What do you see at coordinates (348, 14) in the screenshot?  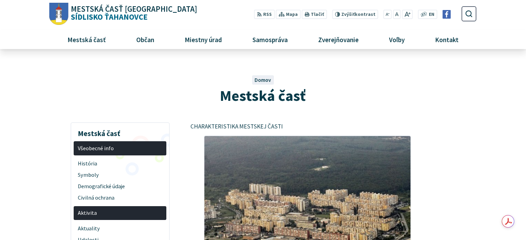 I see `span: Zvýšiť` at bounding box center [348, 14].